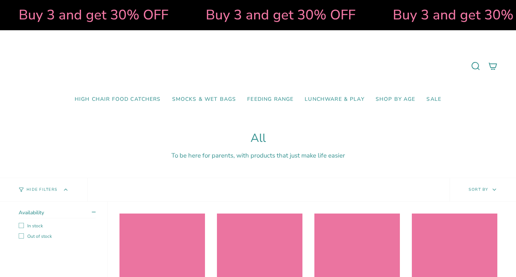 This screenshot has height=277, width=516. What do you see at coordinates (334, 99) in the screenshot?
I see `div: Lunchware & Play` at bounding box center [334, 99].